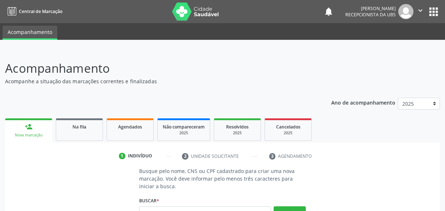 The width and height of the screenshot is (445, 211). What do you see at coordinates (29, 135) in the screenshot?
I see `div: Nova marcação` at bounding box center [29, 135].